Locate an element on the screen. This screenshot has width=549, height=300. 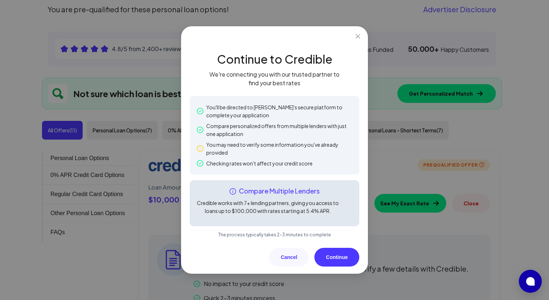
p: The process typically takes 2-3 minutes to complete is located at coordinates (275, 235).